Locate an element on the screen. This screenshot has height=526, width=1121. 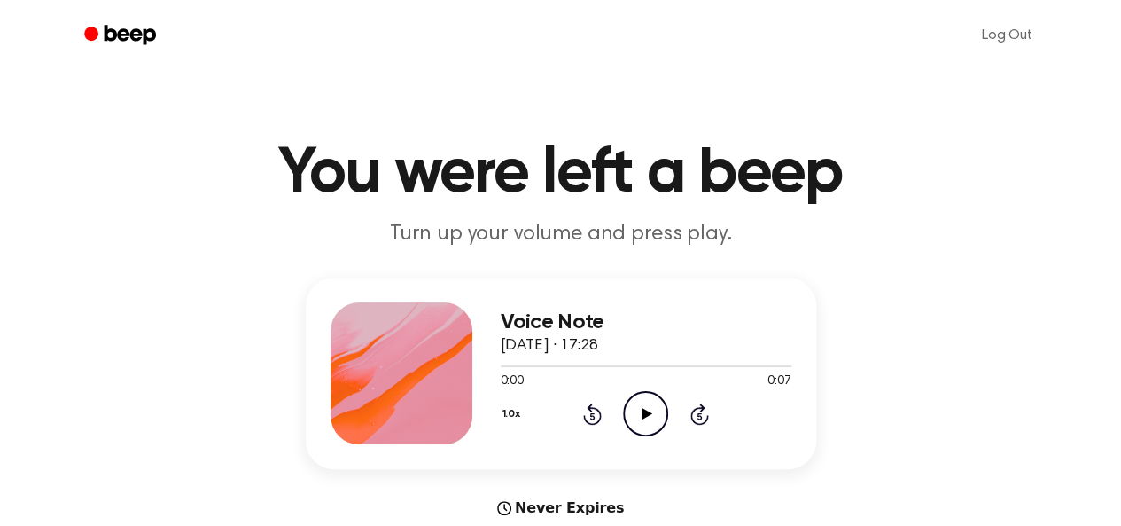
h1: You were left a beep is located at coordinates (561, 174).